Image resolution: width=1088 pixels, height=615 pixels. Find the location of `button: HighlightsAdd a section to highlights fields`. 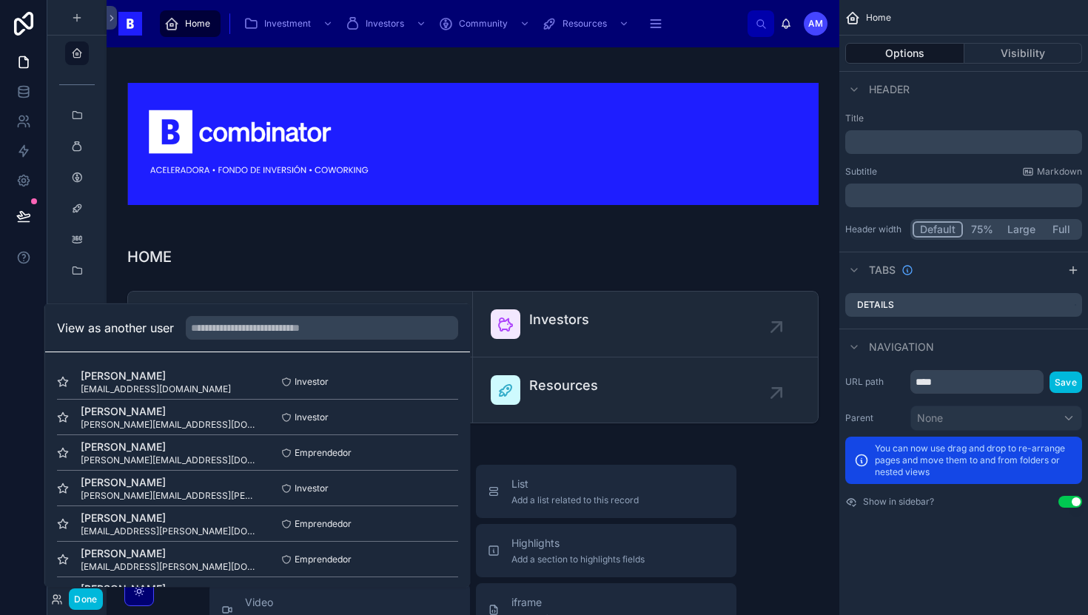

button: HighlightsAdd a section to highlights fields is located at coordinates (606, 550).